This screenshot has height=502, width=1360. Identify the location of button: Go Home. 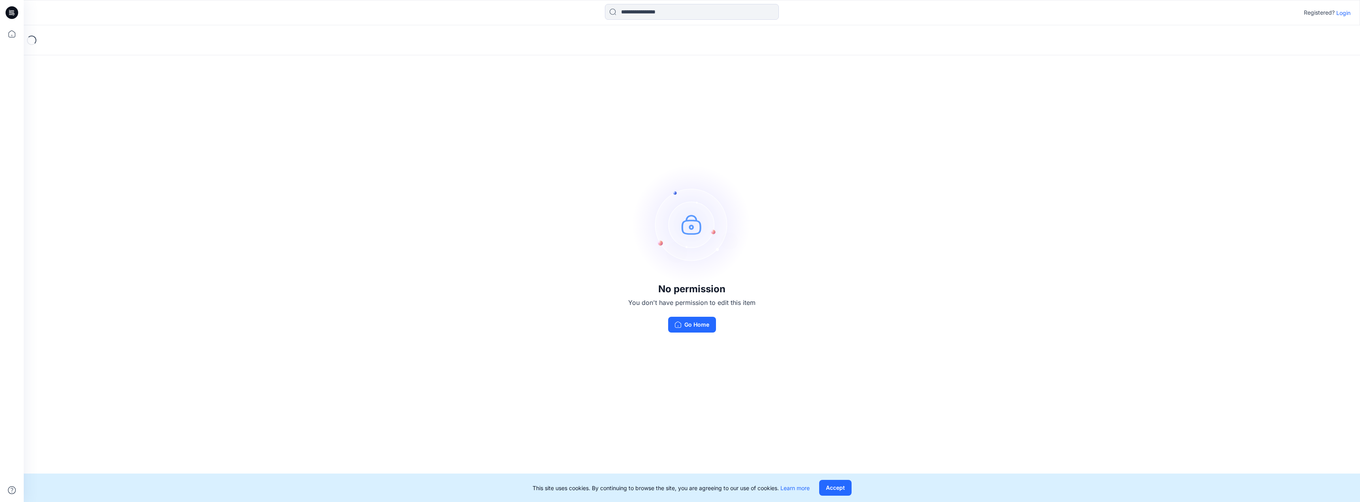
(692, 325).